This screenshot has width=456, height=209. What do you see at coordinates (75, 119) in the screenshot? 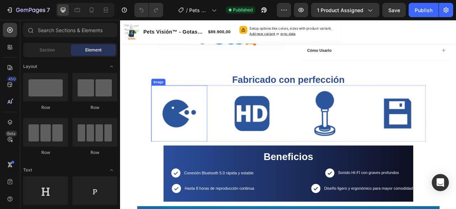
I see `img: gempages_578075332700013072-a130a7b3-e577-4269-bf2d-bd6194420eef.png` at bounding box center [75, 119].